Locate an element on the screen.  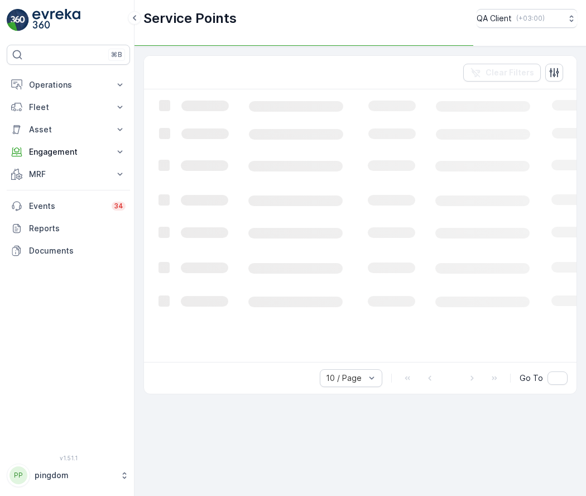
img: logo is located at coordinates (18, 20).